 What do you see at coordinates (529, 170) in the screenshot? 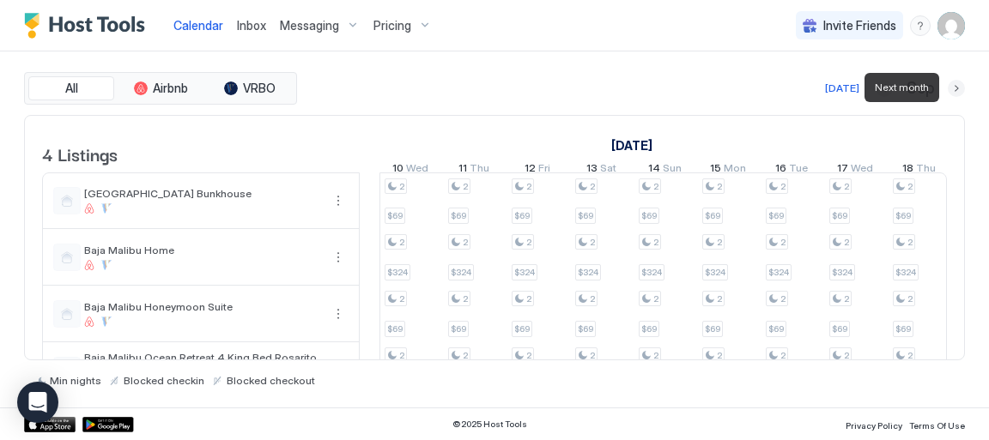
I see `span: 12` at bounding box center [529, 170].